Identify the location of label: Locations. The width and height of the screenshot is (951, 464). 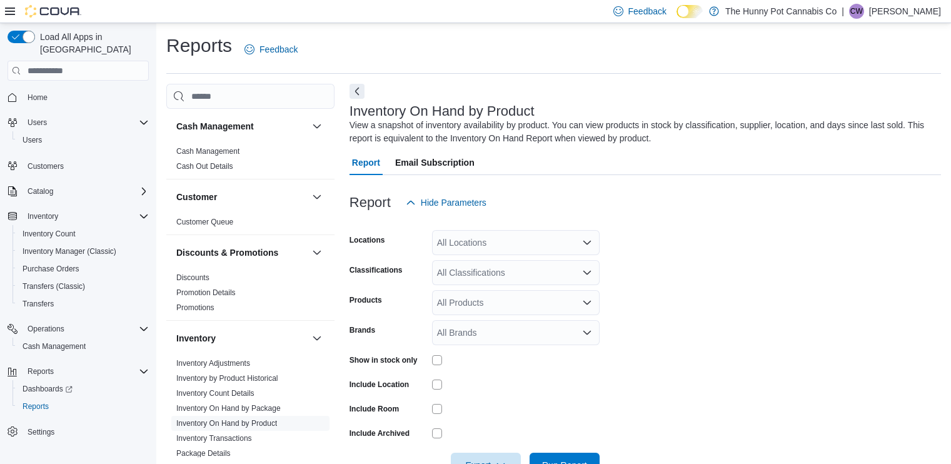
(367, 240).